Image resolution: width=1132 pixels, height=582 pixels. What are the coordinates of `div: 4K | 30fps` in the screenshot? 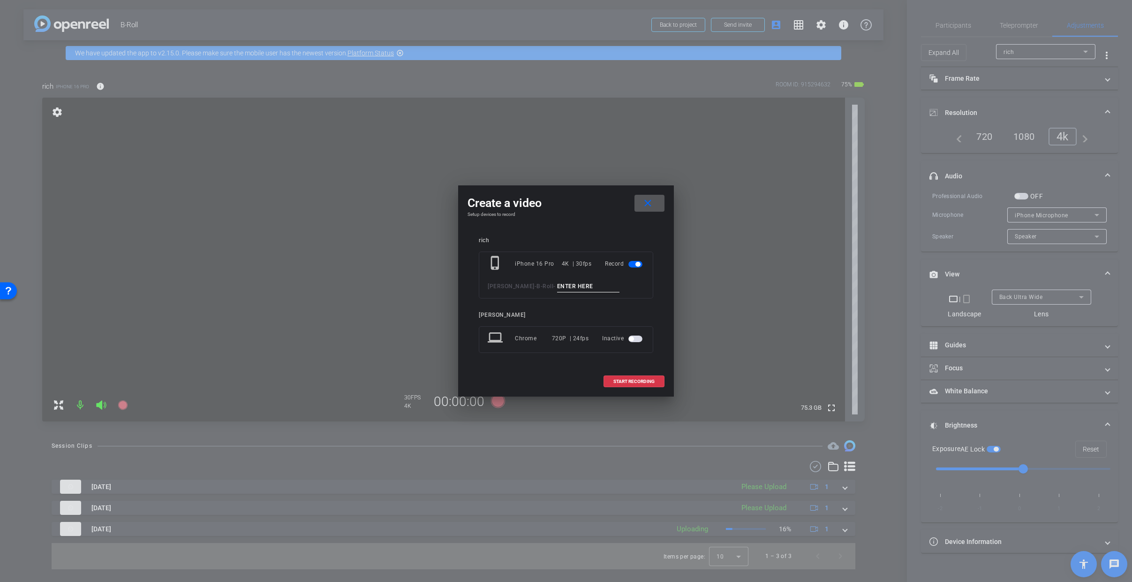 It's located at (577, 264).